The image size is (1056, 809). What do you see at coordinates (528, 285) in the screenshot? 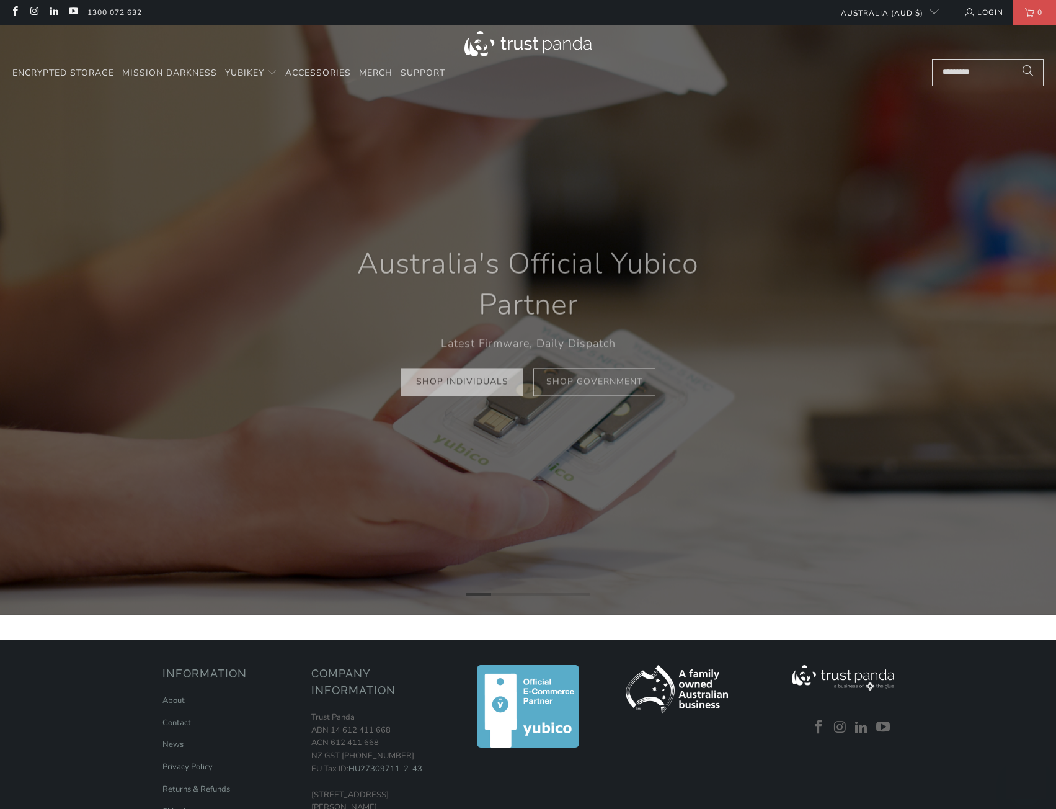
I see `h1: Australia's Official Yubico Partner` at bounding box center [528, 285].